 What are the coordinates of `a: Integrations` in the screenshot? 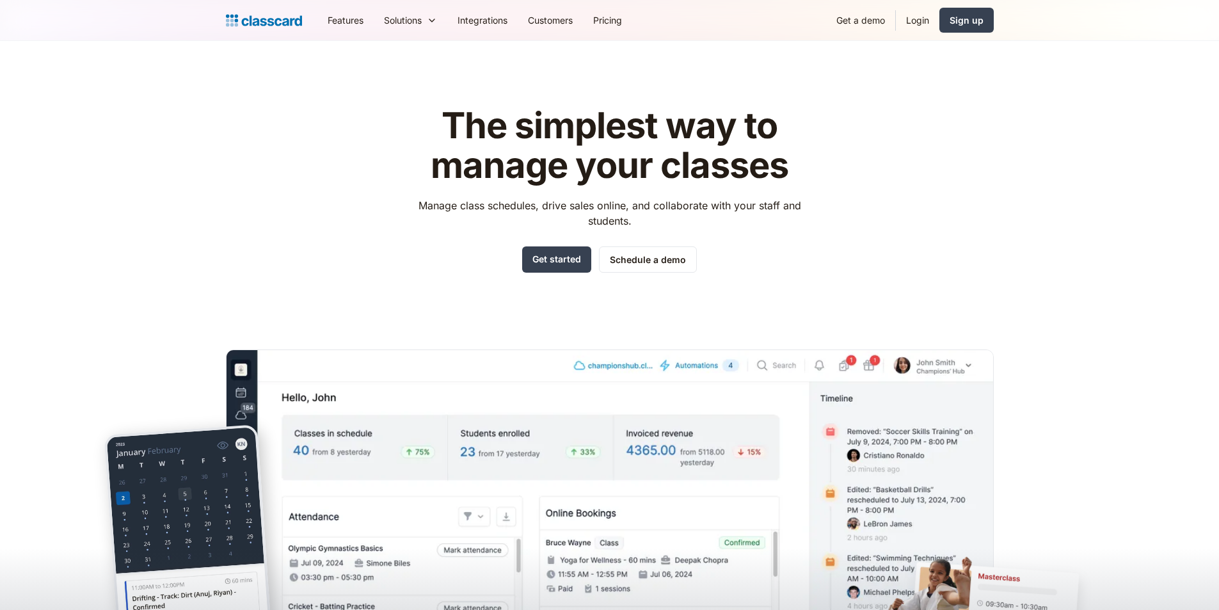 It's located at (483, 20).